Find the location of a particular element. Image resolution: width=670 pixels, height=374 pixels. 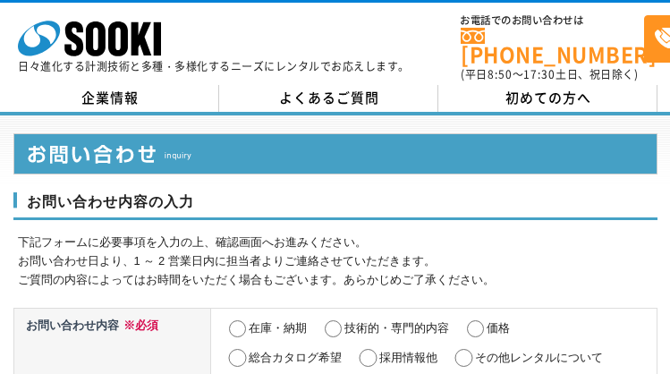

label: 総合カタログ希望 is located at coordinates (295, 357).